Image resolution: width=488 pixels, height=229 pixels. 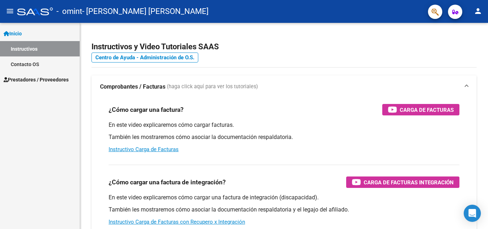 What do you see at coordinates (284, 198) in the screenshot?
I see `p: En este video explicaremos cómo cargar una factura de integración (discapacidad).` at bounding box center [284, 198].